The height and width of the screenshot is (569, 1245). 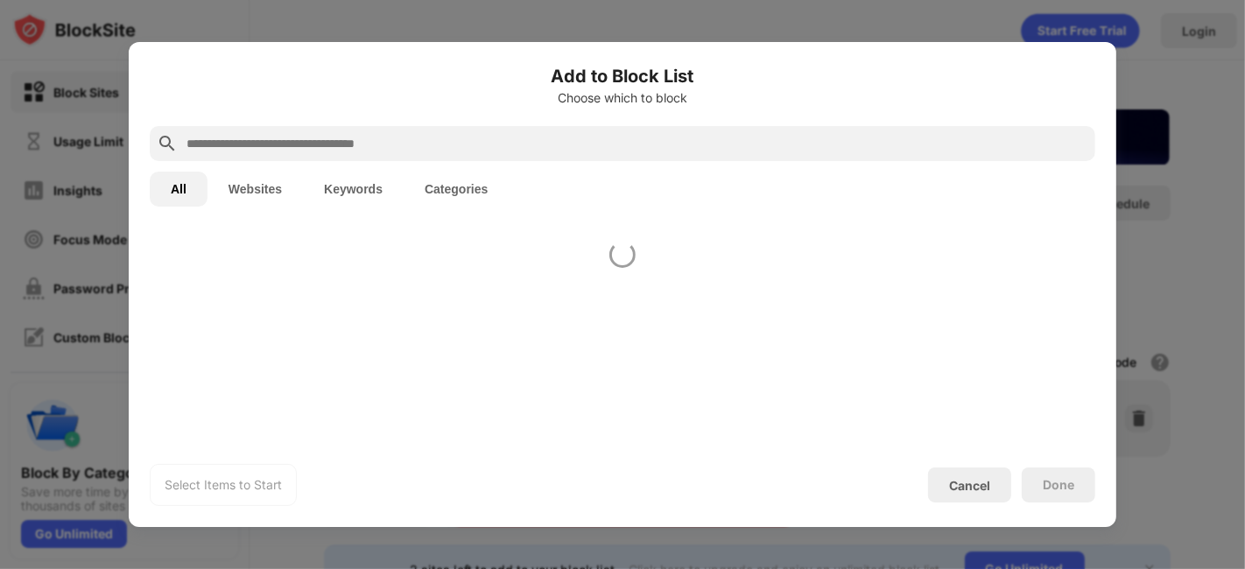 What do you see at coordinates (167, 144) in the screenshot?
I see `img: search.svg` at bounding box center [167, 144].